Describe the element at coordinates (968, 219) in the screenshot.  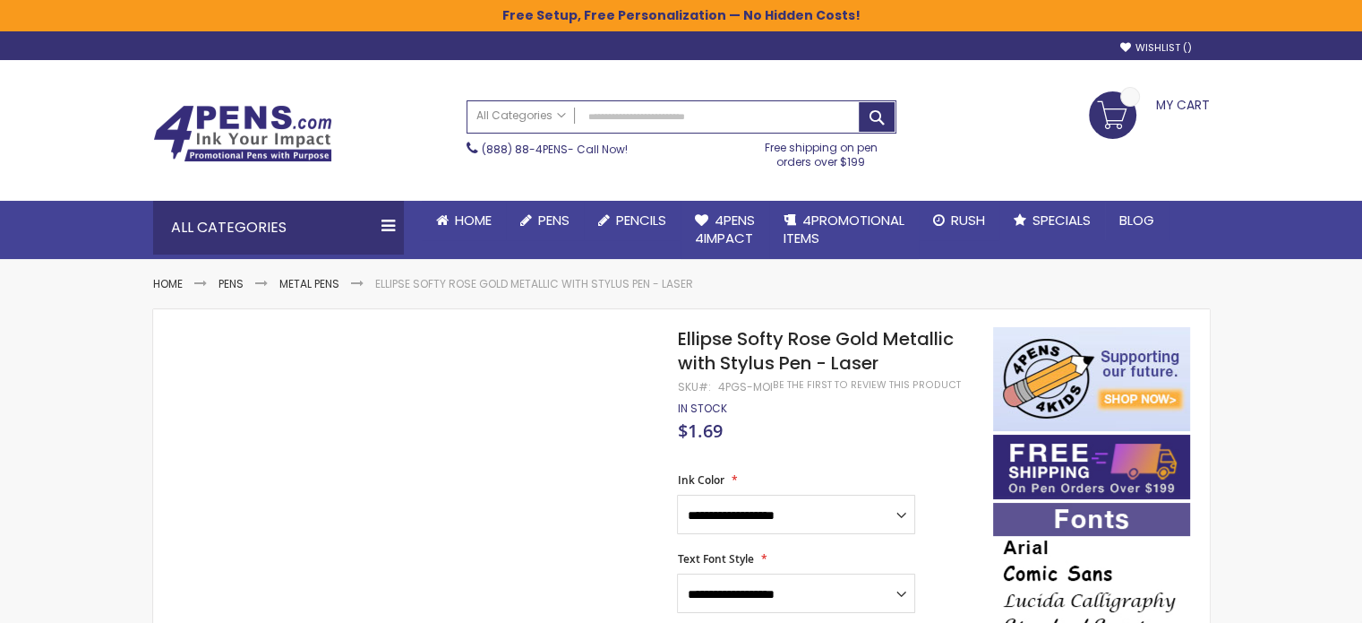
I see `span: Rush` at that location.